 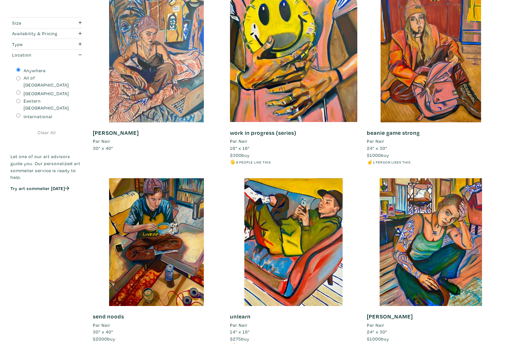 I want to click on span: $2000, so click(x=100, y=338).